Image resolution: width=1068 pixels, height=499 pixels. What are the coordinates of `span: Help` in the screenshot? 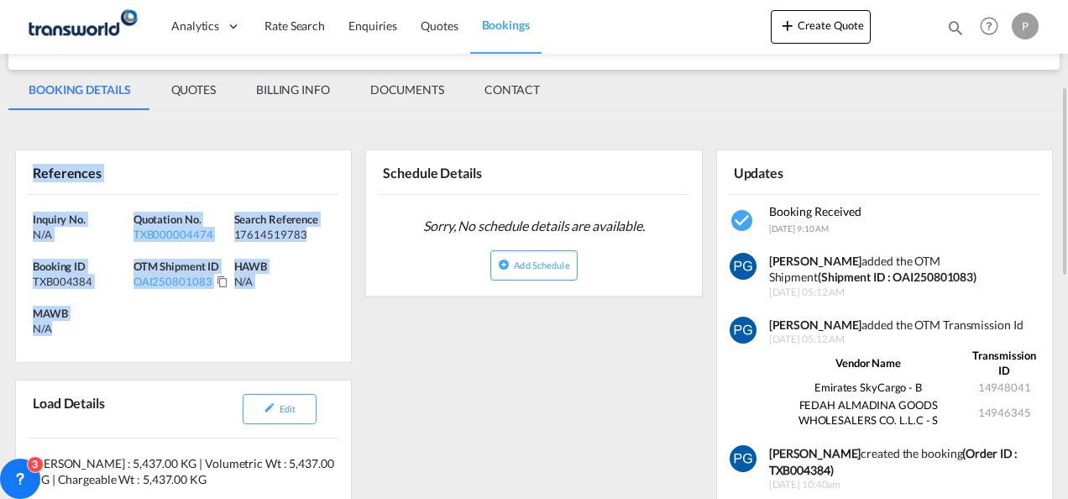 It's located at (989, 26).